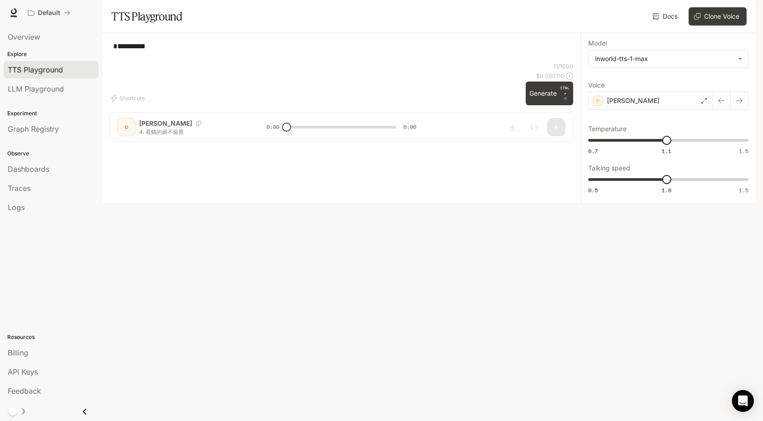  Describe the element at coordinates (592, 151) in the screenshot. I see `span: 0.7` at that location.